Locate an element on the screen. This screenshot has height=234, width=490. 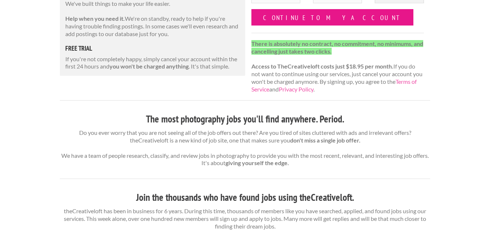
a: Privacy Policy is located at coordinates (296, 89).